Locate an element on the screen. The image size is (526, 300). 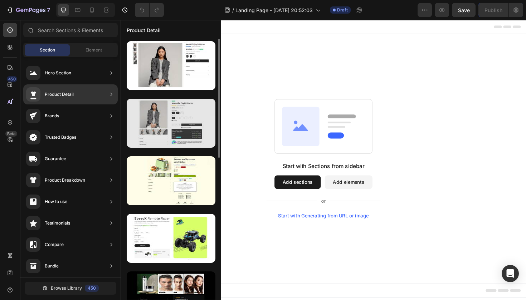
button: 7 is located at coordinates (28, 10).